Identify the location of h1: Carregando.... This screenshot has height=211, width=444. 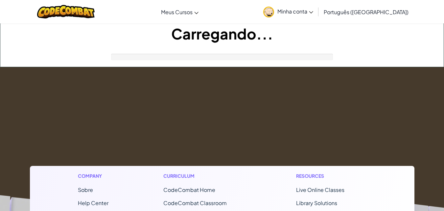
(222, 34).